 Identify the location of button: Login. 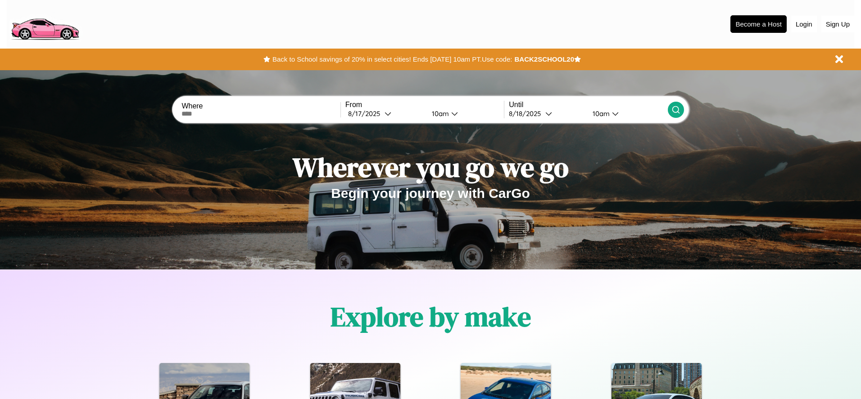
(804, 24).